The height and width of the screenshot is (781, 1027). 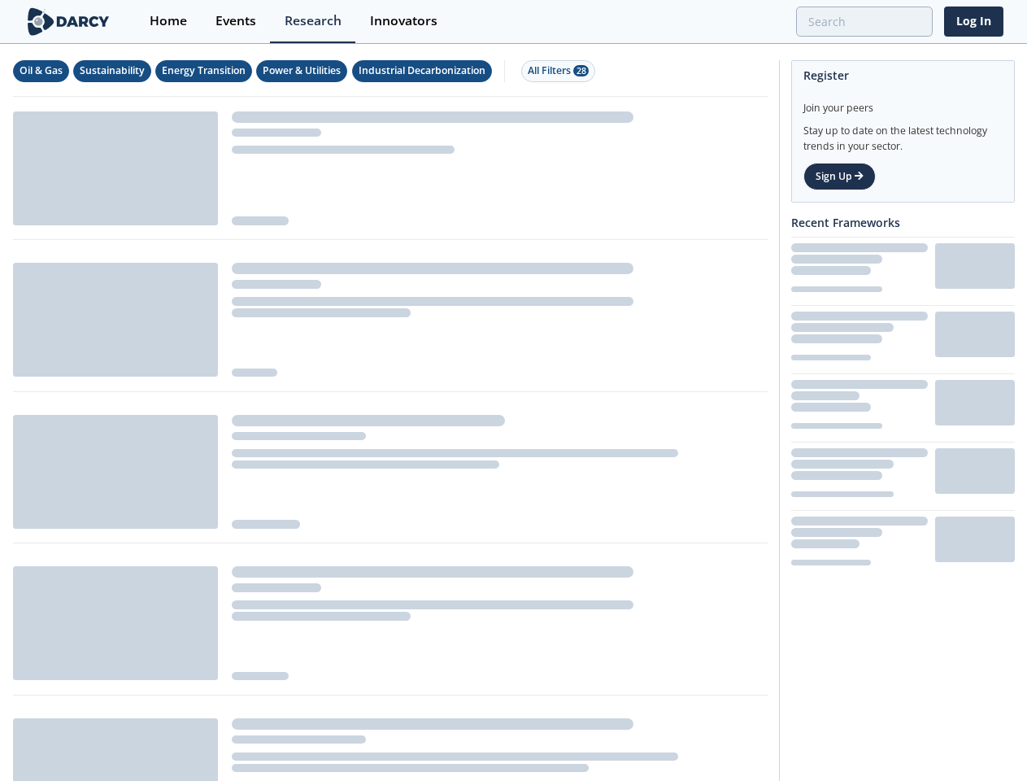 I want to click on input: Advanced Search, so click(x=865, y=21).